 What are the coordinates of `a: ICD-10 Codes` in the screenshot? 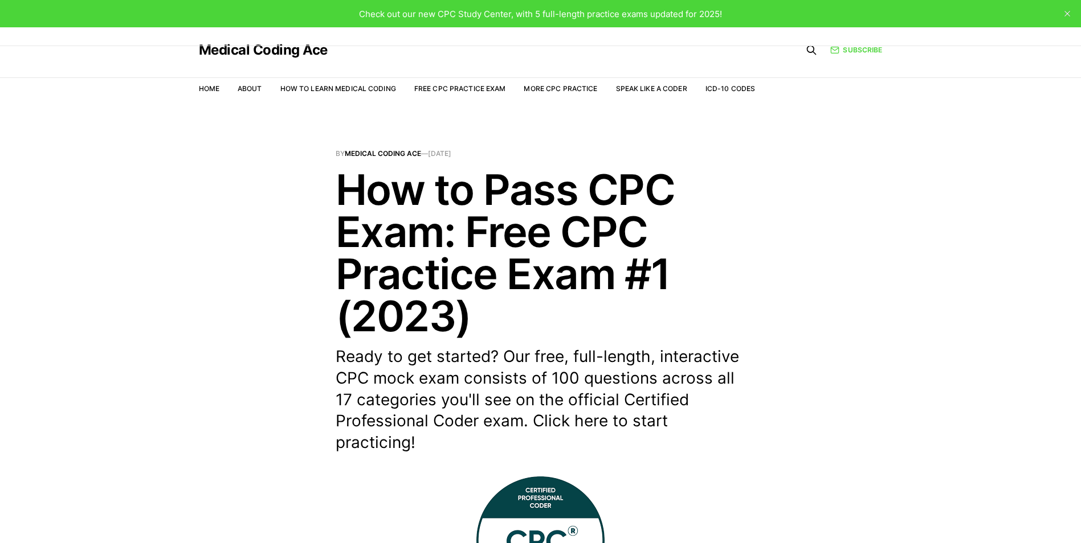 It's located at (730, 88).